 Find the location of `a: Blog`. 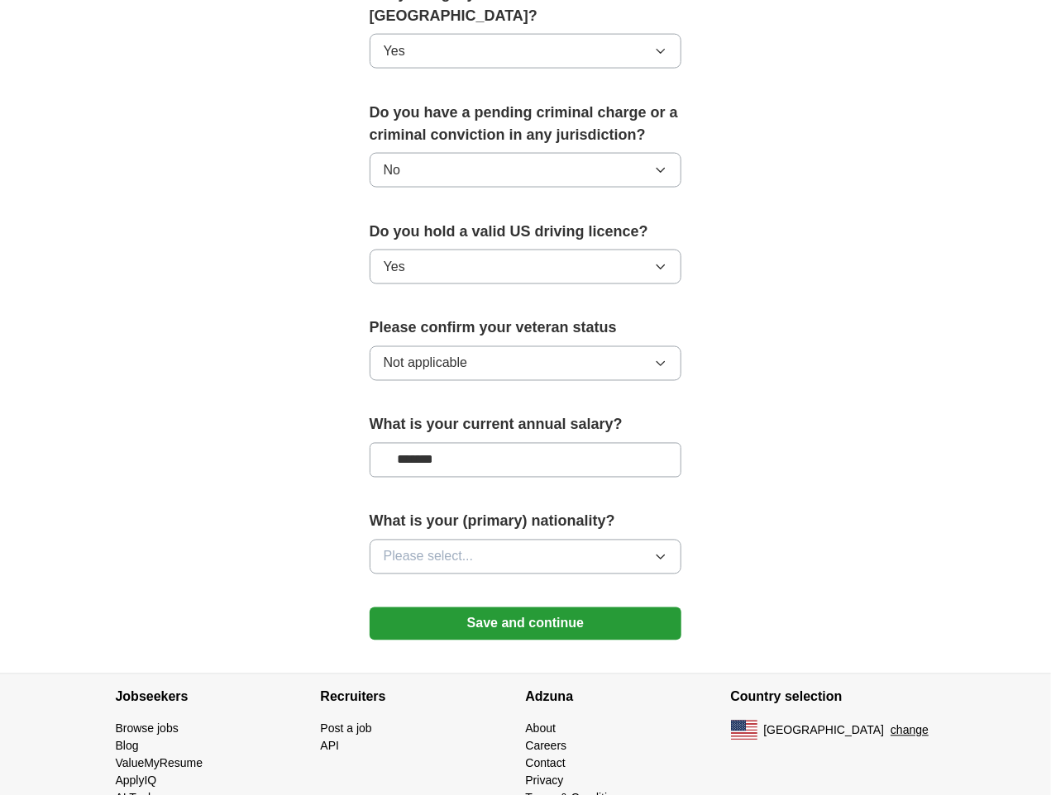

a: Blog is located at coordinates (127, 747).